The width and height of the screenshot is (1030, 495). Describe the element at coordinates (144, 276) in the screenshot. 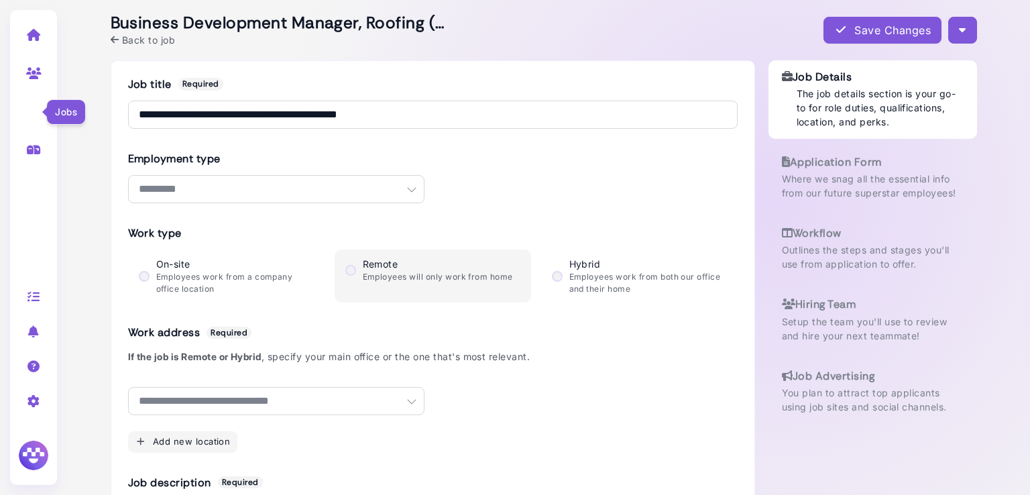

I see `input: On-site Employees work from a company office location` at that location.